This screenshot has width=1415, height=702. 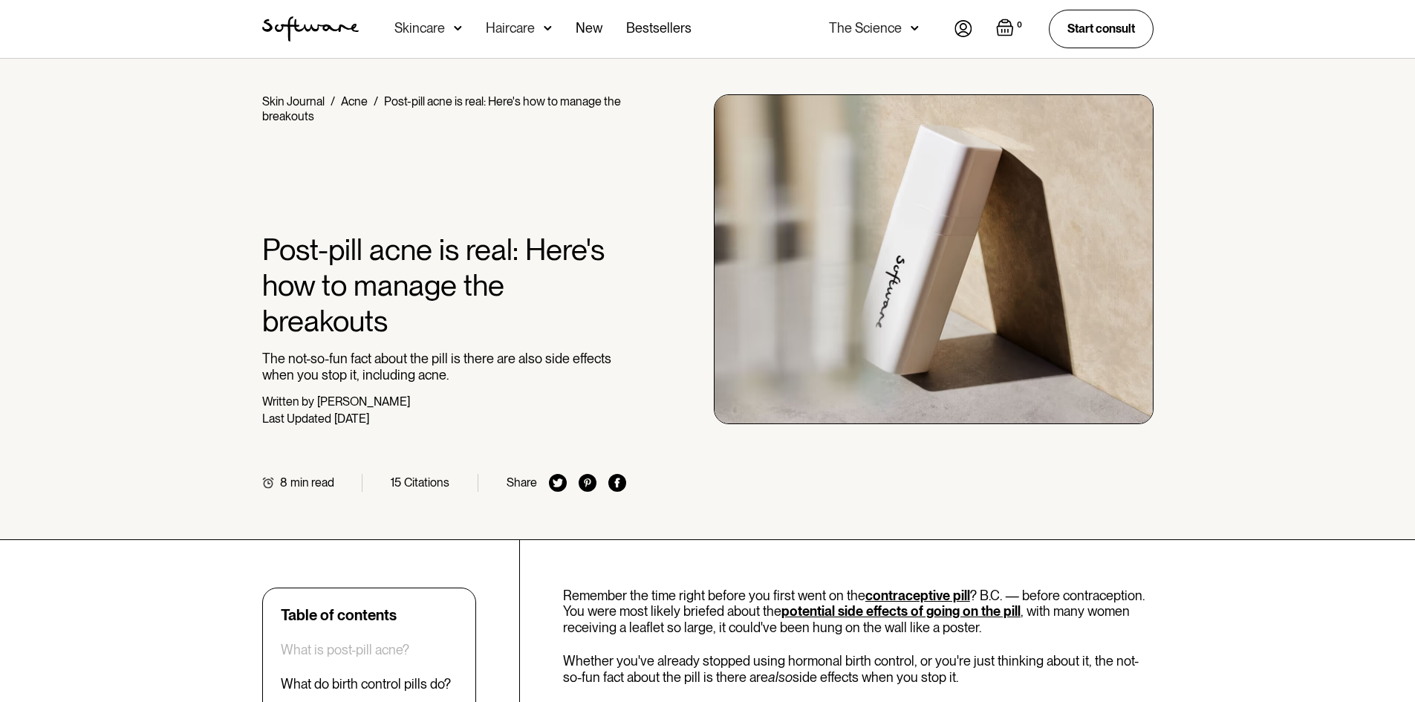 What do you see at coordinates (345, 650) in the screenshot?
I see `div: What is post-pill acne?` at bounding box center [345, 650].